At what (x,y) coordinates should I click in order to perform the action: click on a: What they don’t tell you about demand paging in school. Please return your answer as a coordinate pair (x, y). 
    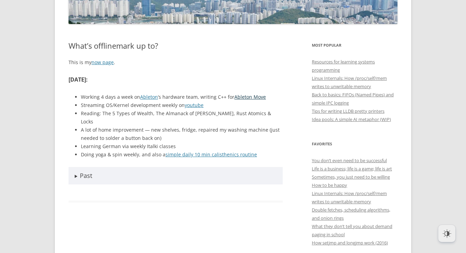
    Looking at the image, I should click on (352, 230).